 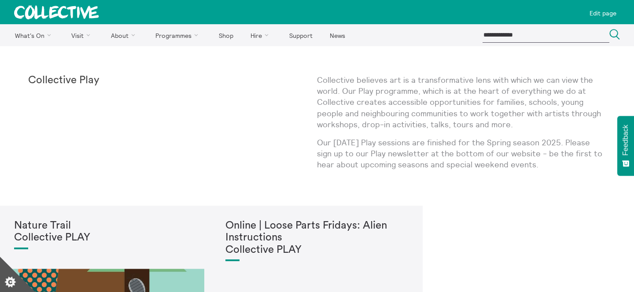 What do you see at coordinates (602, 13) in the screenshot?
I see `p: Edit page` at bounding box center [602, 13].